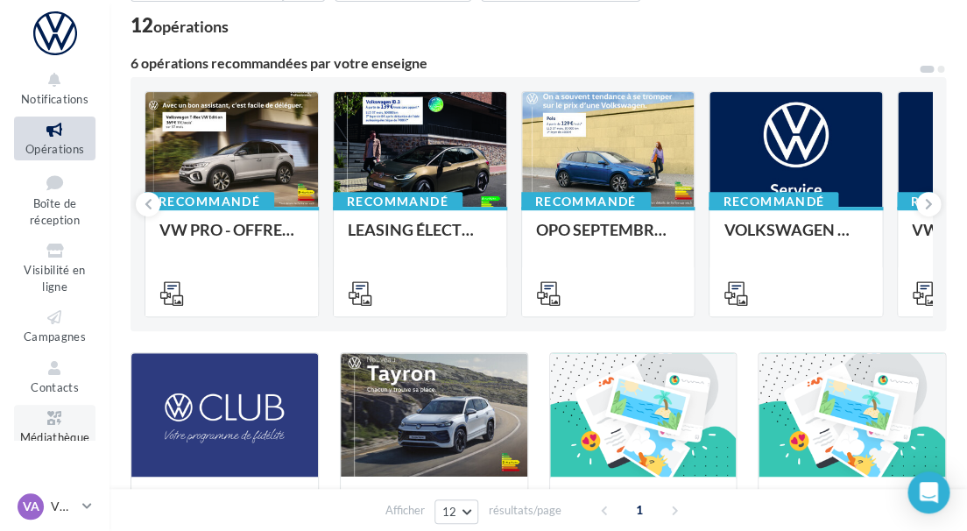 The height and width of the screenshot is (531, 967). Describe the element at coordinates (449, 512) in the screenshot. I see `span: 12` at that location.